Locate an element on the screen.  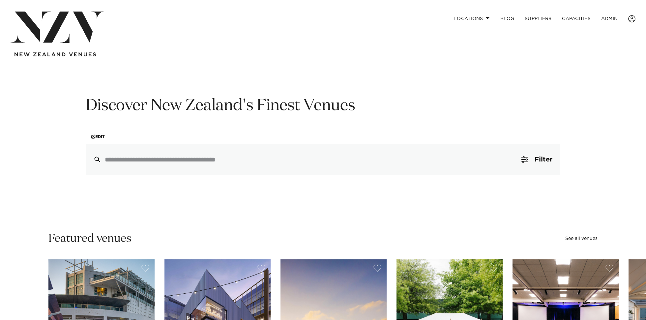
span: Filter is located at coordinates (544, 160).